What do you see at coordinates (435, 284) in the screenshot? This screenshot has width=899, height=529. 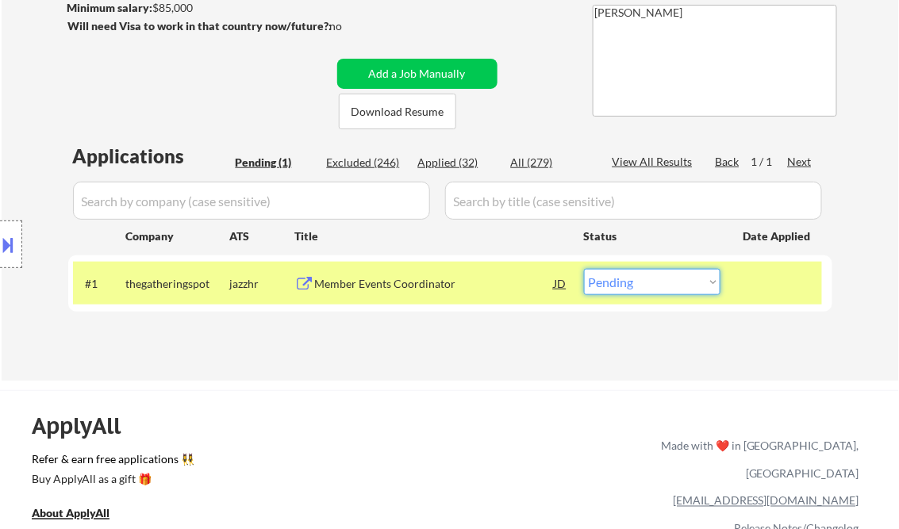 I see `div: Member Events Coordinator` at bounding box center [435, 284].